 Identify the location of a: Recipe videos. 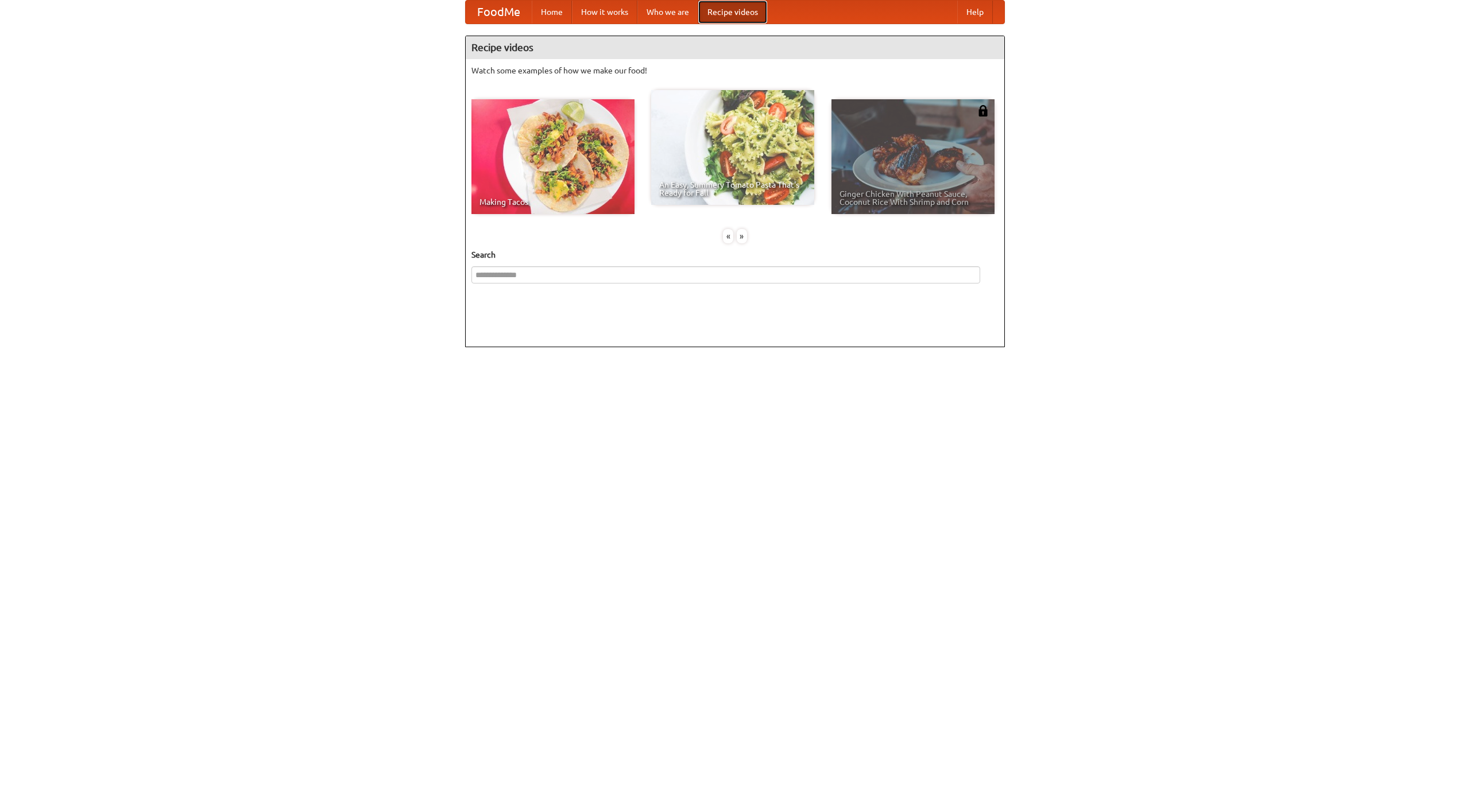
(733, 12).